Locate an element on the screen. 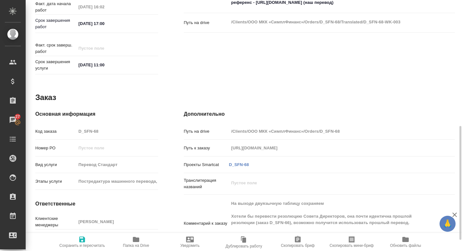  p: Номер РО is located at coordinates (56, 148).